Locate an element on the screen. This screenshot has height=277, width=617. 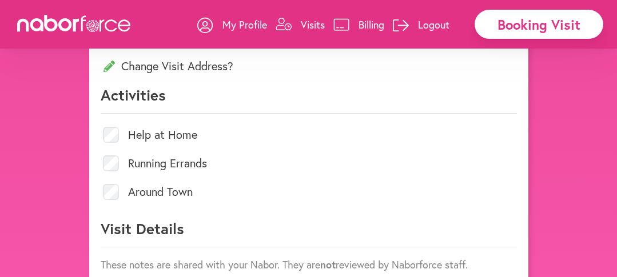
p: Visit Details is located at coordinates (309, 233).